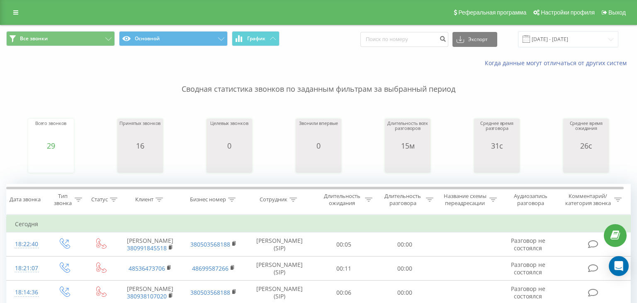 The image size is (637, 303). Describe the element at coordinates (586, 131) in the screenshot. I see `div: Среднее время ожидания` at that location.